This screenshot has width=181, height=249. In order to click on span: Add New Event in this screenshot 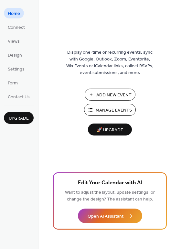, I will do `click(114, 95)`.